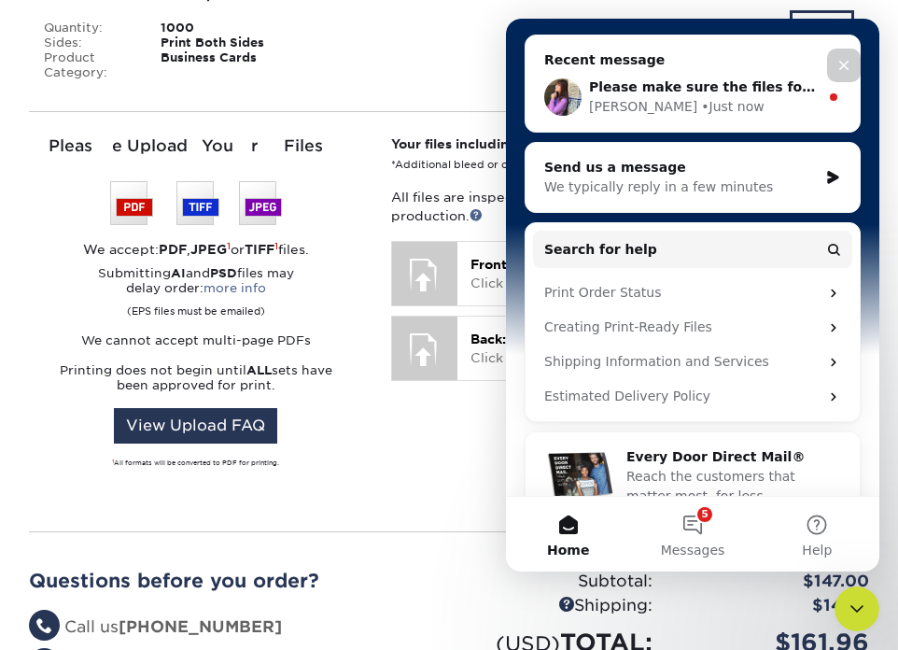 Image resolution: width=898 pixels, height=650 pixels. Describe the element at coordinates (775, 582) in the screenshot. I see `div: $147.00` at that location.